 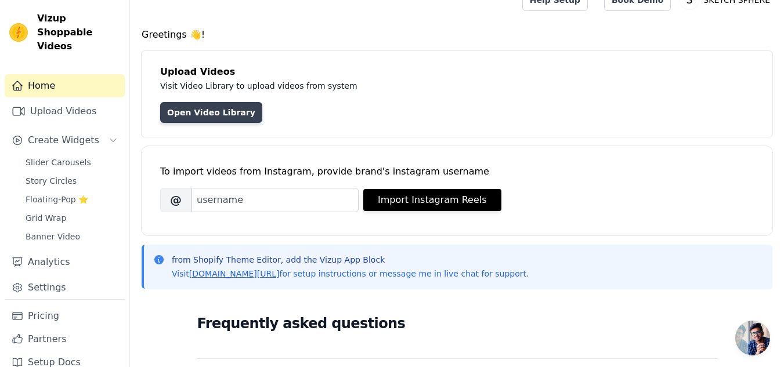 I want to click on span: Banner Video, so click(x=53, y=237).